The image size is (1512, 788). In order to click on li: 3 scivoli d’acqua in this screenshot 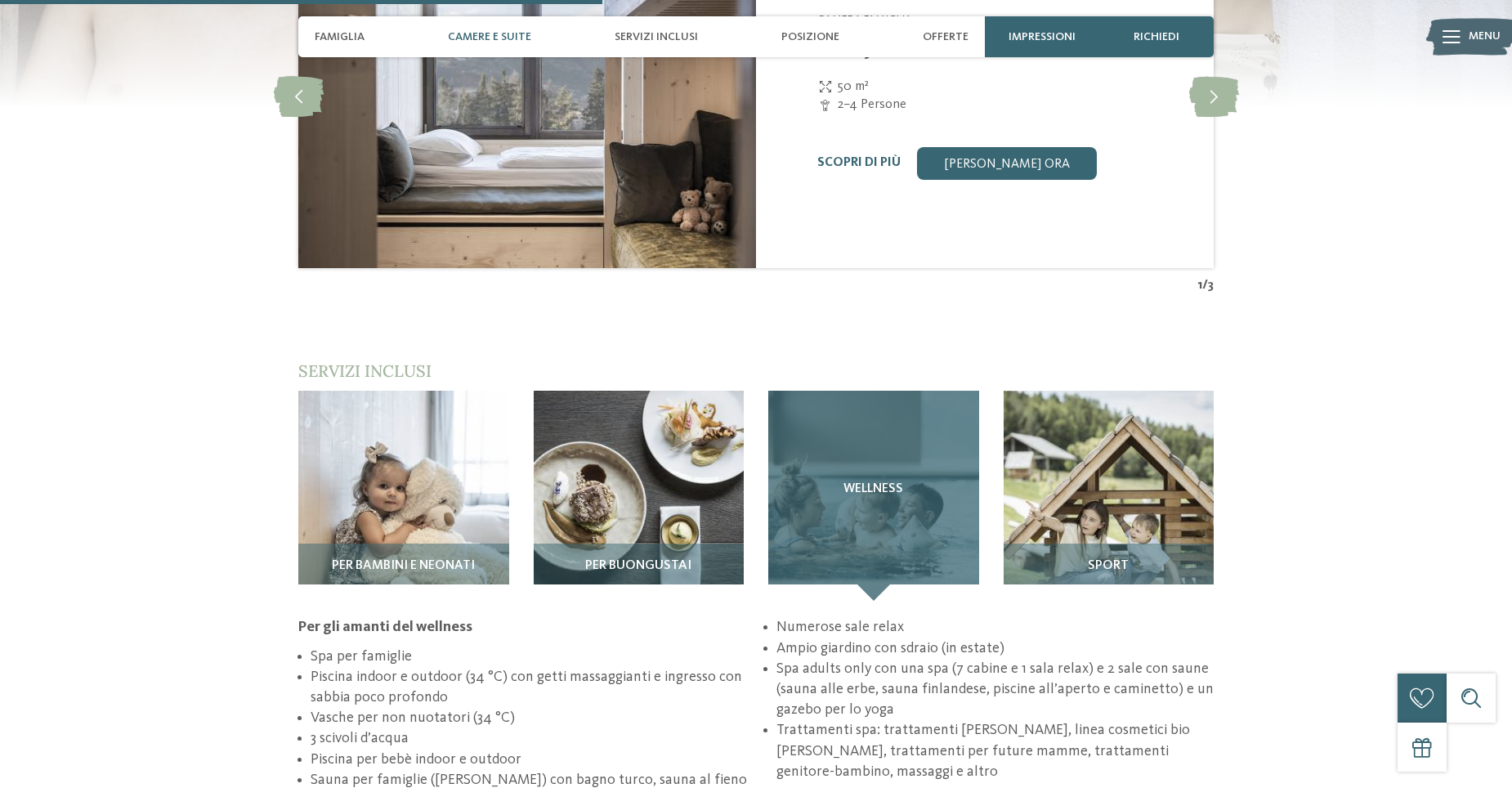, I will do `click(529, 739)`.